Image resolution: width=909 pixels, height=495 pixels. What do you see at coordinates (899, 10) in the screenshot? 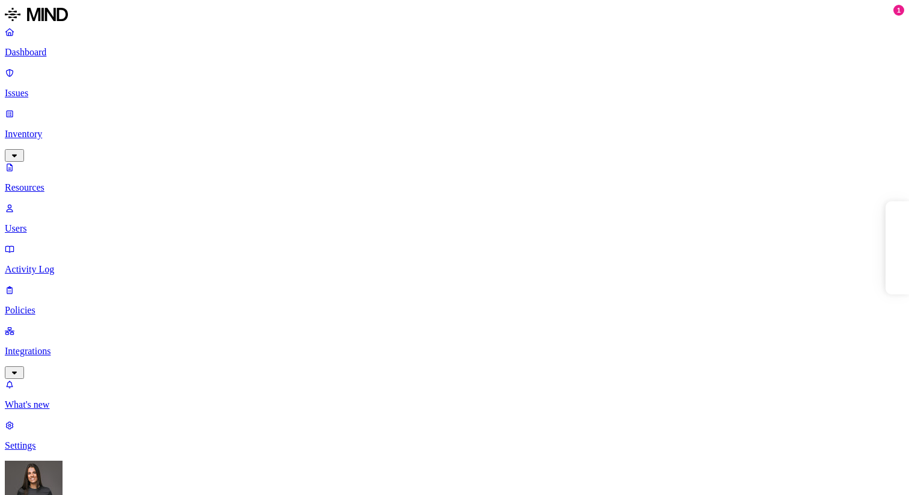
I see `div: 1` at bounding box center [899, 10].